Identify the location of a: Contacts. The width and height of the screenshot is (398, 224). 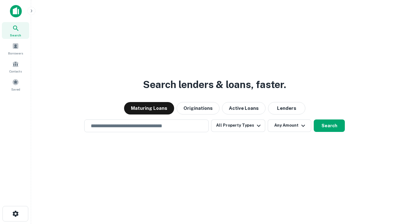
(16, 66).